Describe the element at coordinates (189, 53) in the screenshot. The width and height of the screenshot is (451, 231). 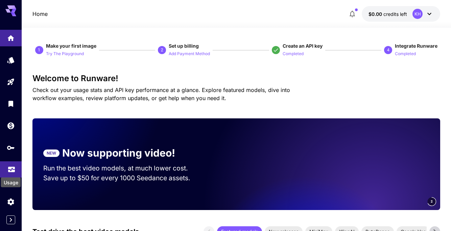
I see `button: Add Payment Method` at that location.